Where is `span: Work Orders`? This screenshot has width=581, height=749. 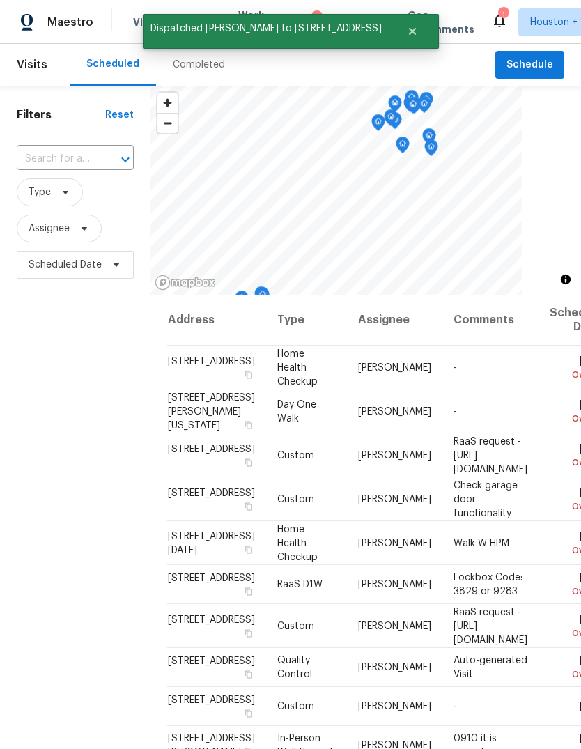
span: Work Orders is located at coordinates (256, 22).